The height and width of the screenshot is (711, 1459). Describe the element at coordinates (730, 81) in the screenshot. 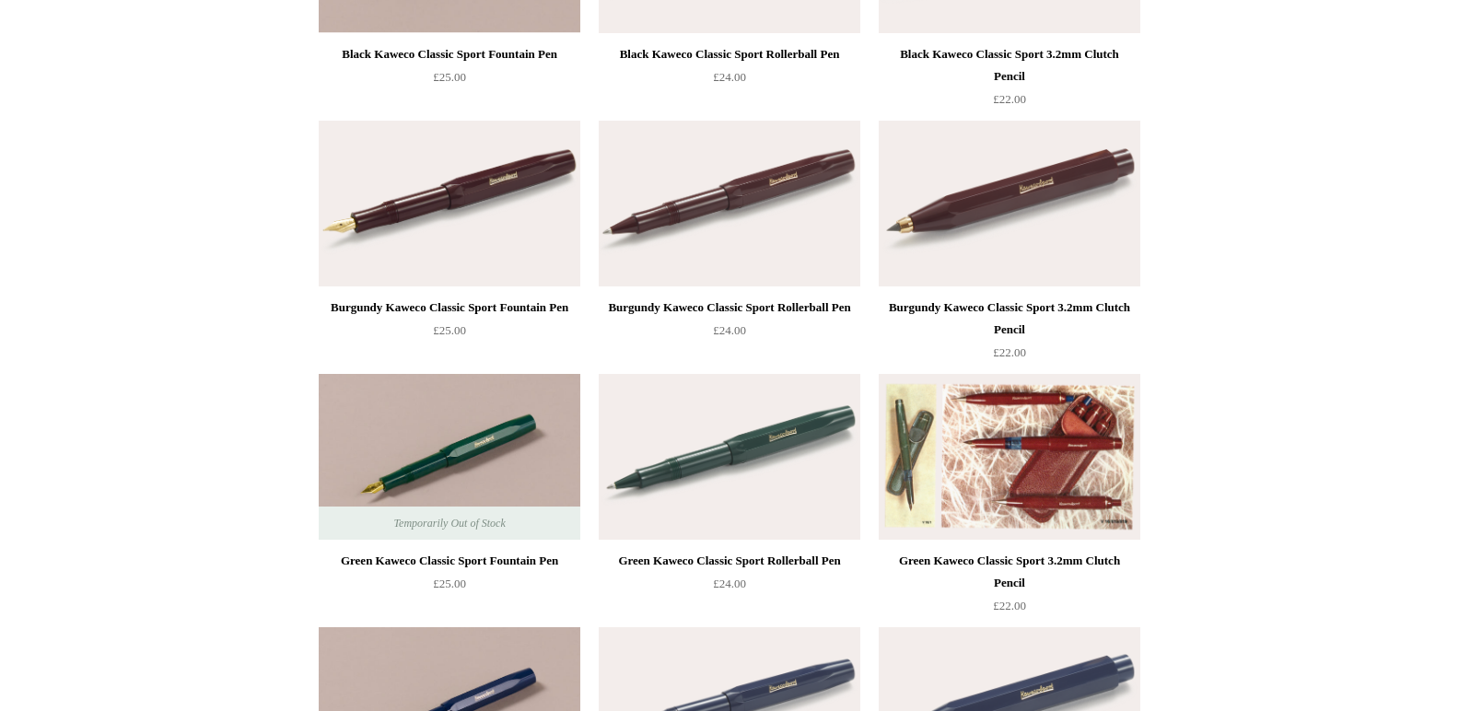

I see `a: Black Kaweco Classic Sport Rollerball Pen £24.00` at that location.